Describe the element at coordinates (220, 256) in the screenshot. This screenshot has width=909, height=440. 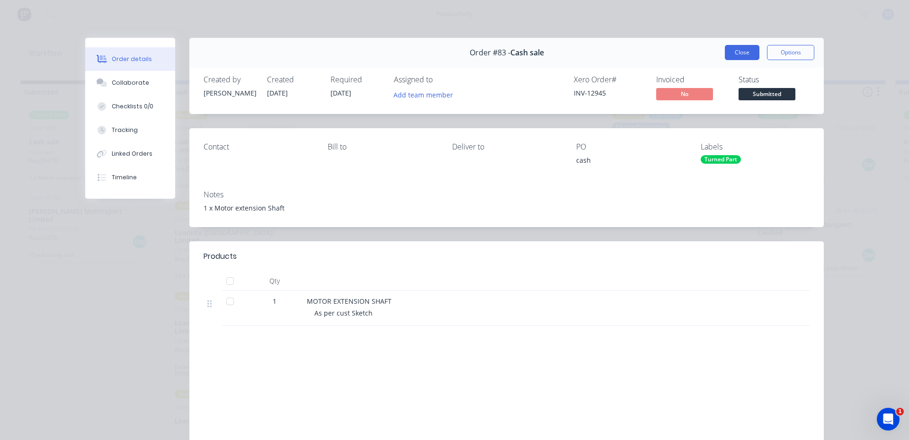
I see `div: Products` at that location.